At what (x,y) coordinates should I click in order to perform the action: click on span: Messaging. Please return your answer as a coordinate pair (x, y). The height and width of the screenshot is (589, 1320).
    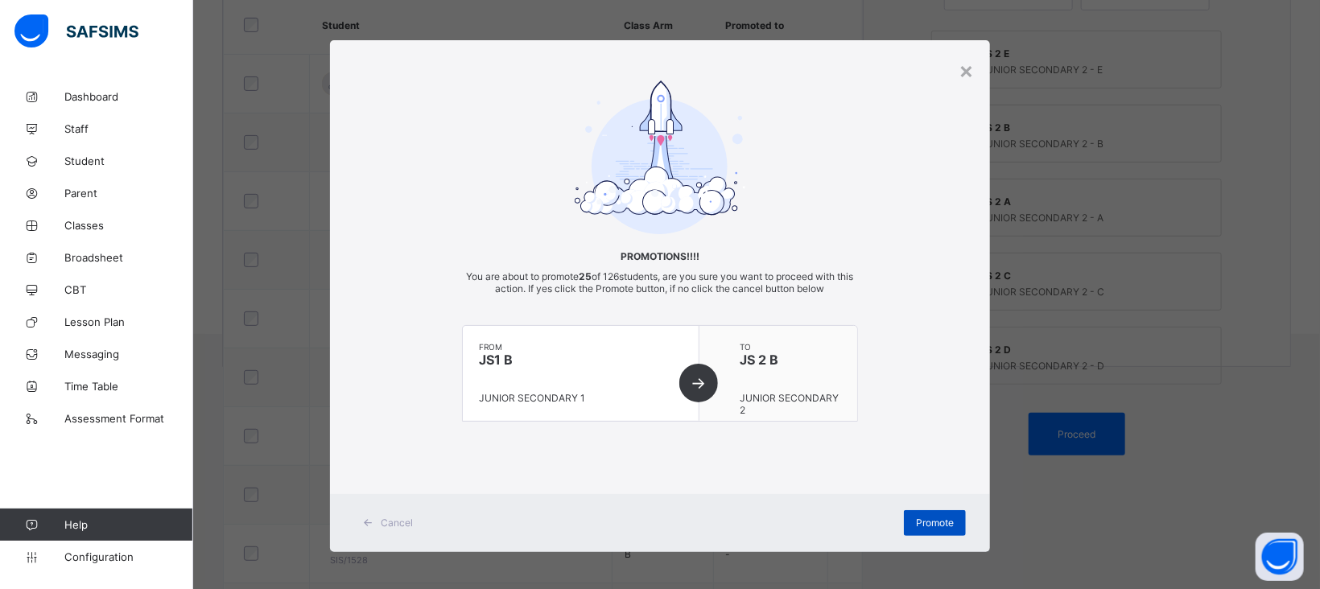
    Looking at the image, I should click on (129, 354).